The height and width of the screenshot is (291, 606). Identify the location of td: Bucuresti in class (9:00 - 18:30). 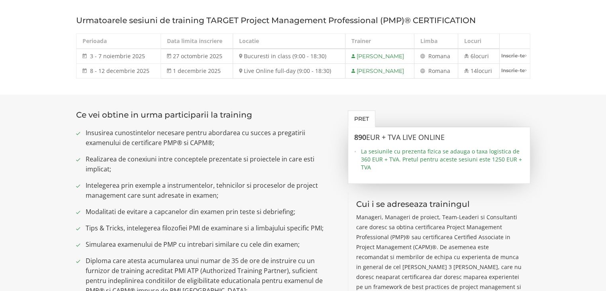
(289, 56).